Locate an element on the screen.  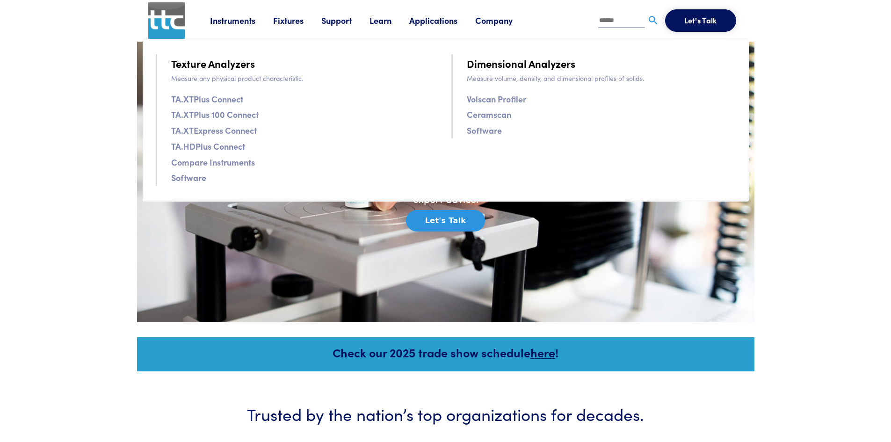
a: Company is located at coordinates (503, 20).